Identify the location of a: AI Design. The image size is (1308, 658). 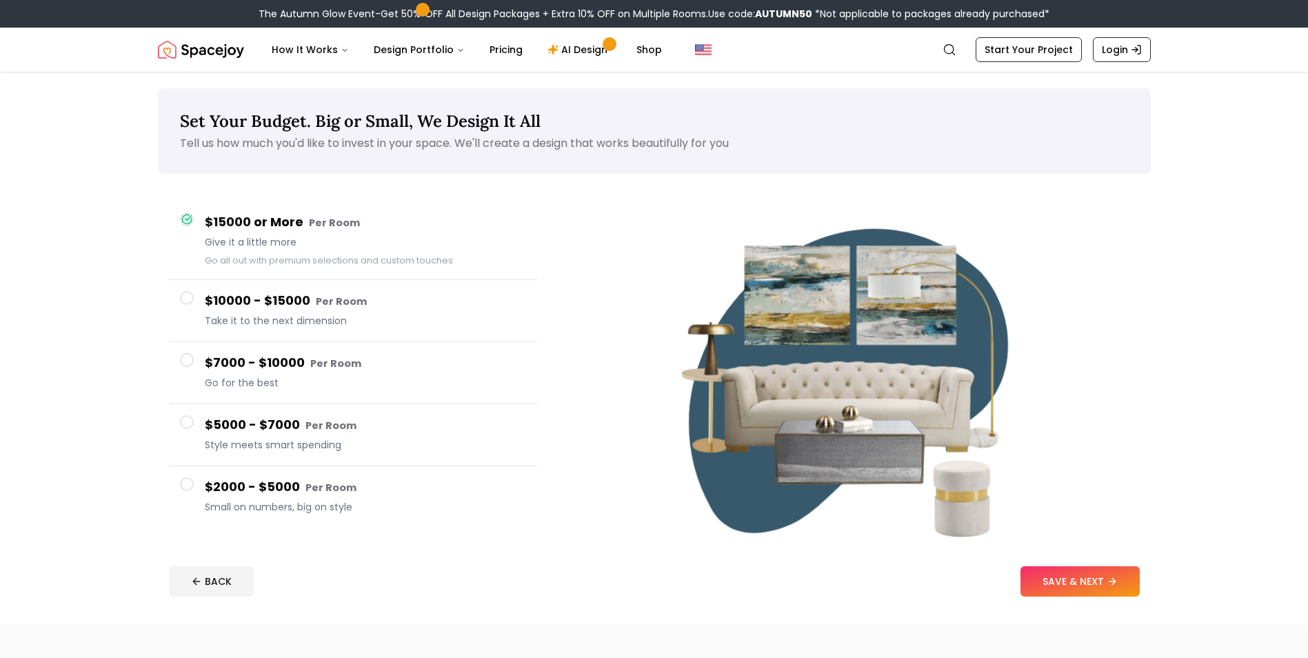
(579, 50).